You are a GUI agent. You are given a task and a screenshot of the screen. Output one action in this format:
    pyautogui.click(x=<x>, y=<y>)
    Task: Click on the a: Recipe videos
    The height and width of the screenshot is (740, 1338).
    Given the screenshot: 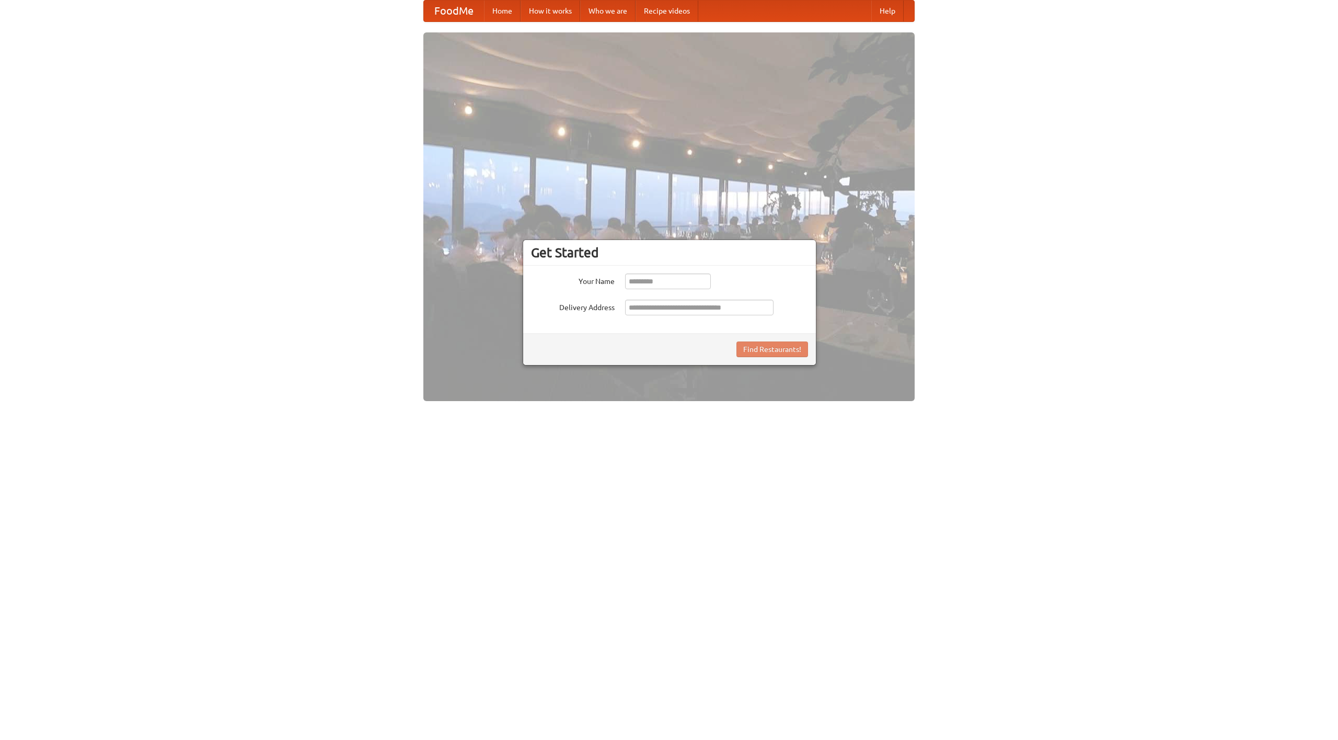 What is the action you would take?
    pyautogui.click(x=667, y=11)
    